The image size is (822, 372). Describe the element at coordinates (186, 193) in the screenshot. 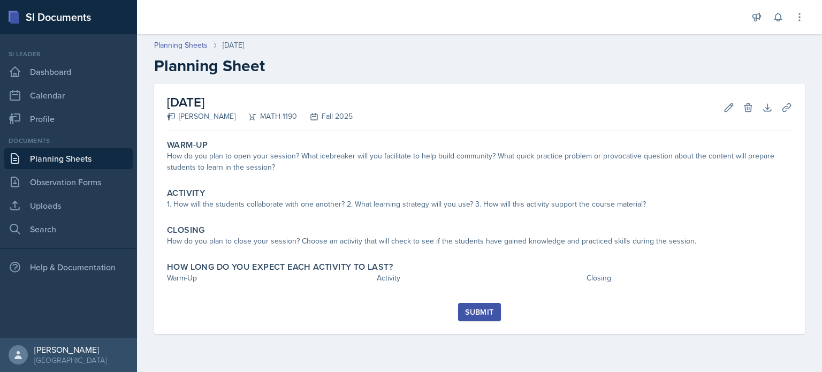

I see `label: Activity` at that location.